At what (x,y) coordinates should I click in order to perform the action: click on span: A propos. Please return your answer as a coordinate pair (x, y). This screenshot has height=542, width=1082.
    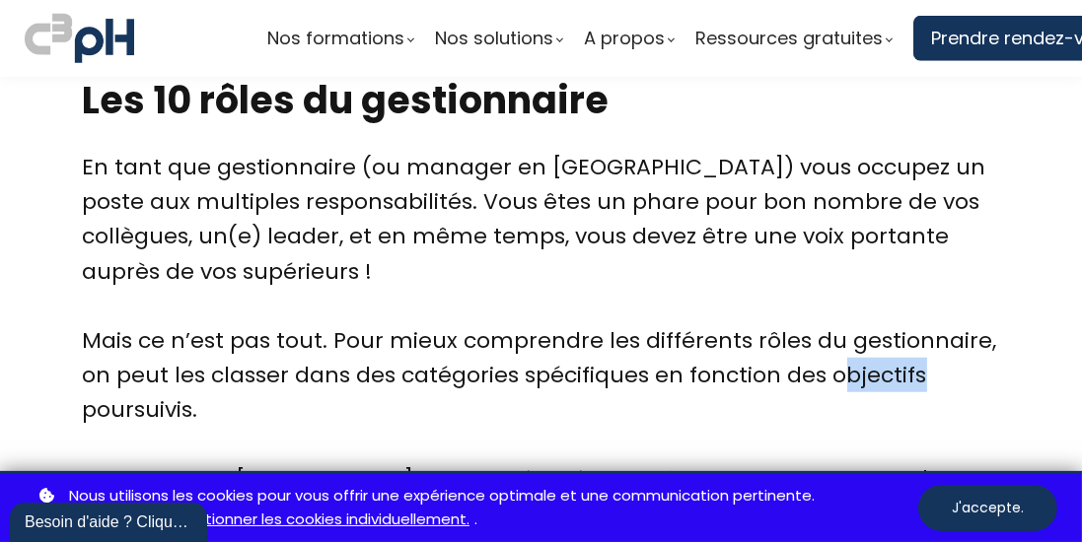
    Looking at the image, I should click on (624, 38).